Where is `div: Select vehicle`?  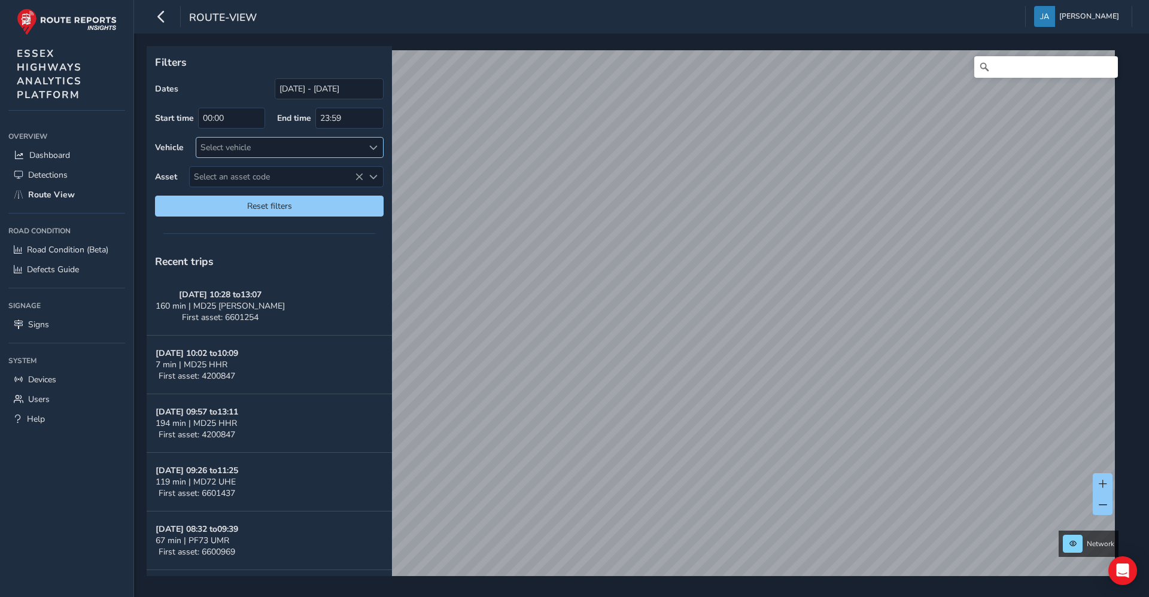
div: Select vehicle is located at coordinates (279, 147).